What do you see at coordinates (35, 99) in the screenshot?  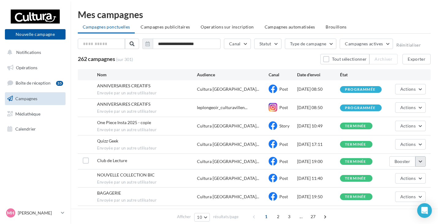 I see `a: Campagnes` at bounding box center [35, 99].